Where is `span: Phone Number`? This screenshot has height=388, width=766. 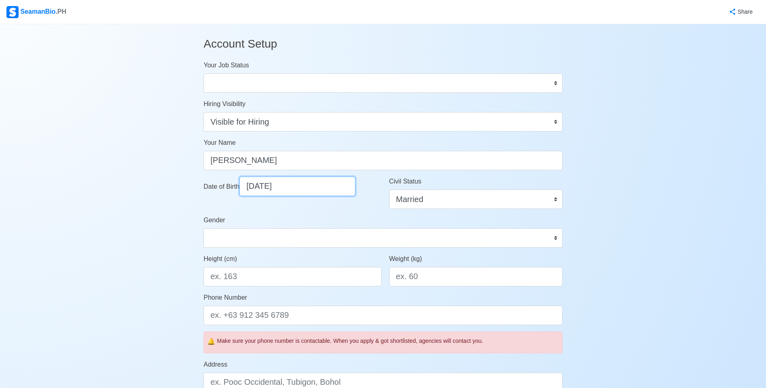
span: Phone Number is located at coordinates (225, 297).